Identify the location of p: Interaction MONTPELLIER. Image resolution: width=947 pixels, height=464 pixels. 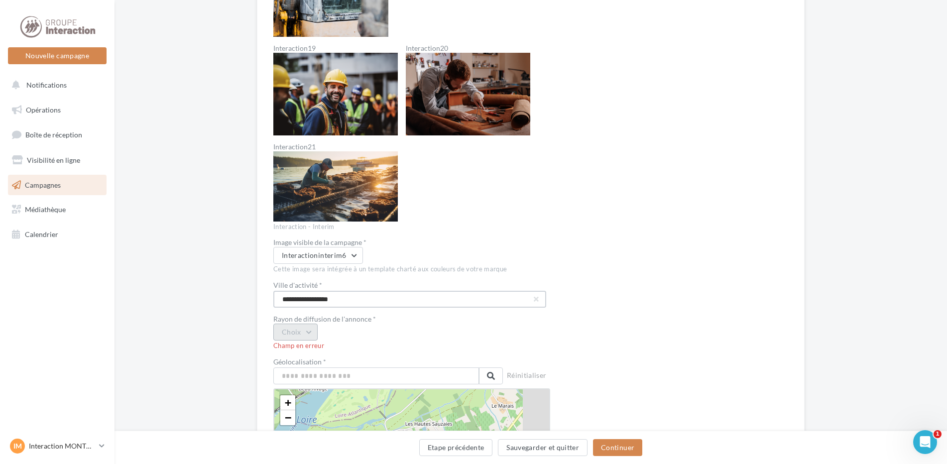
(62, 446).